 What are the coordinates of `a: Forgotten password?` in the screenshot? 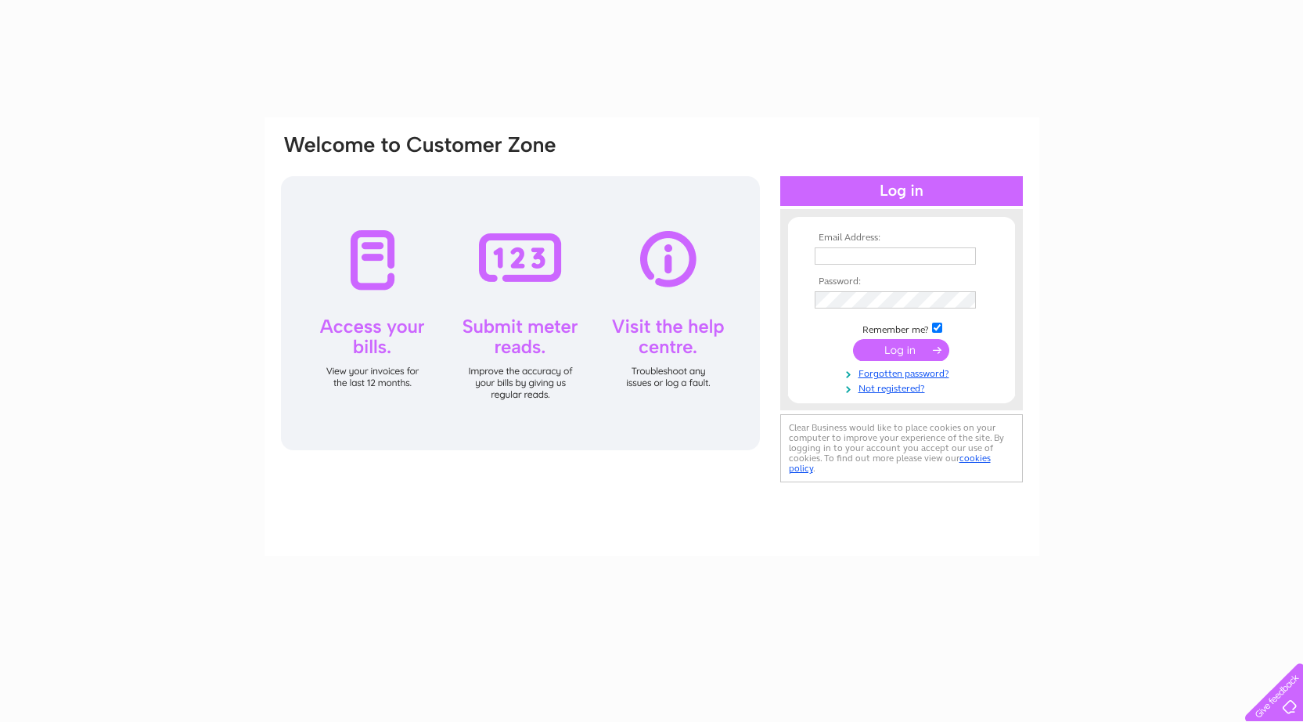 It's located at (903, 372).